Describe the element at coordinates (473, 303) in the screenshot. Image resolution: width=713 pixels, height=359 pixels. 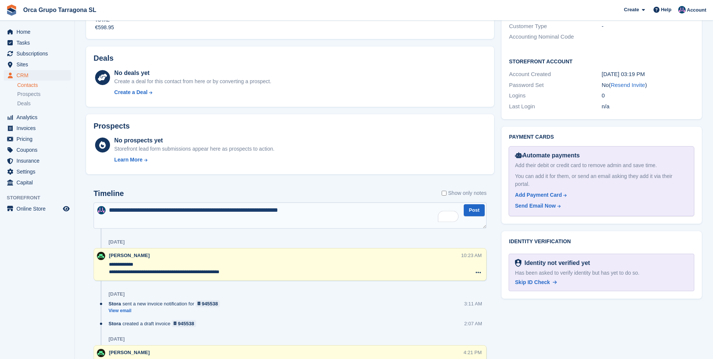
I see `div: 3:11 AM` at that location.